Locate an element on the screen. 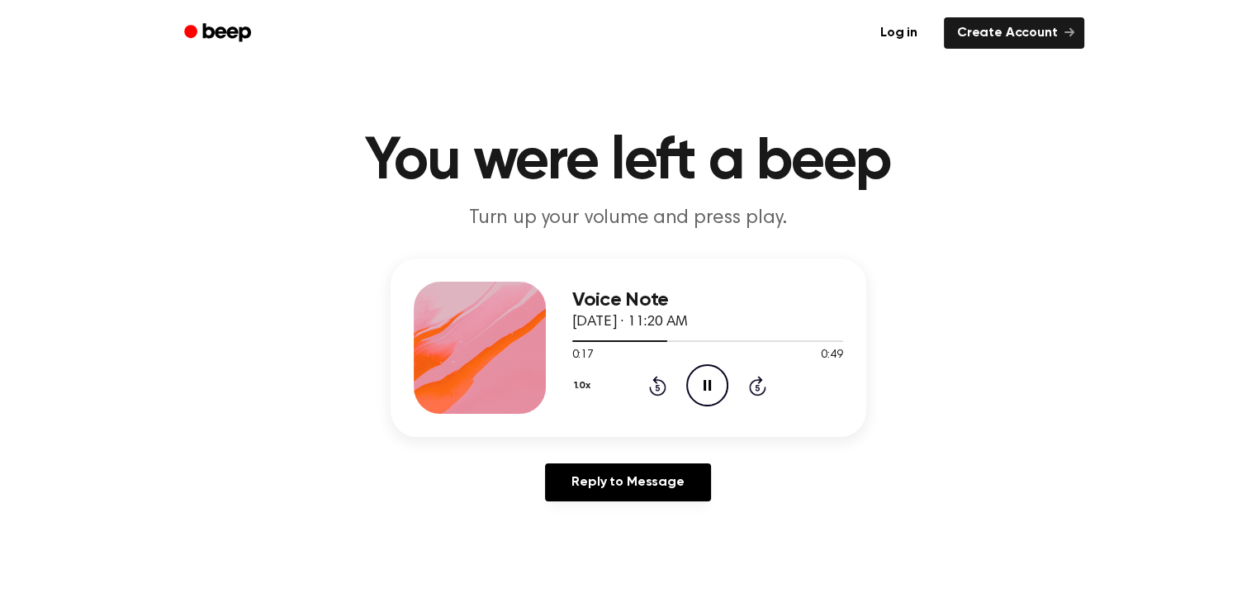  span: 0:49 is located at coordinates (831, 355).